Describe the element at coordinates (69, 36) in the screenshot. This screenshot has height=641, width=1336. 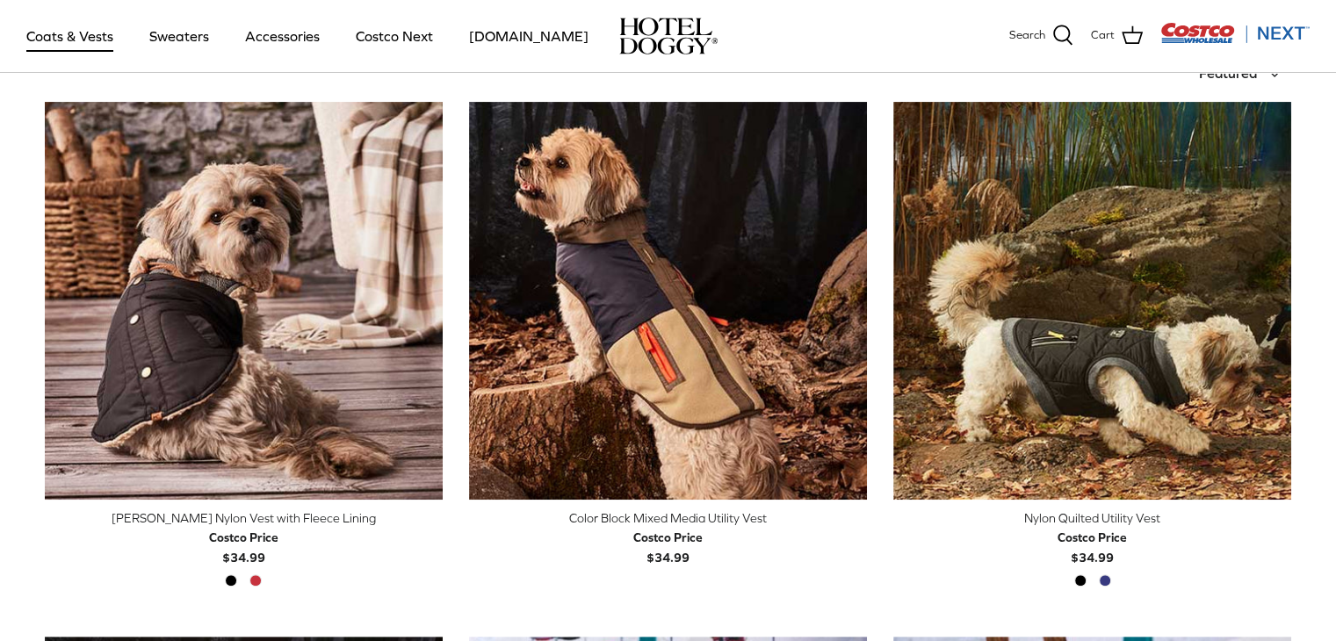
I see `a: Coats & Vests` at that location.